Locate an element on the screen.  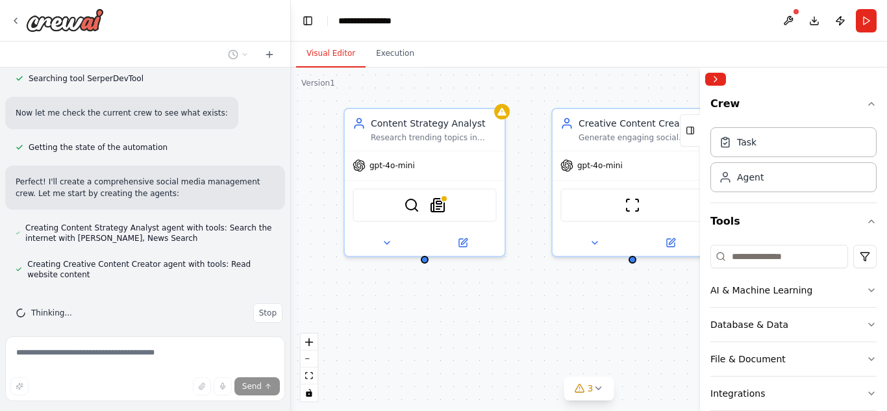
div: Agent is located at coordinates (750, 177).